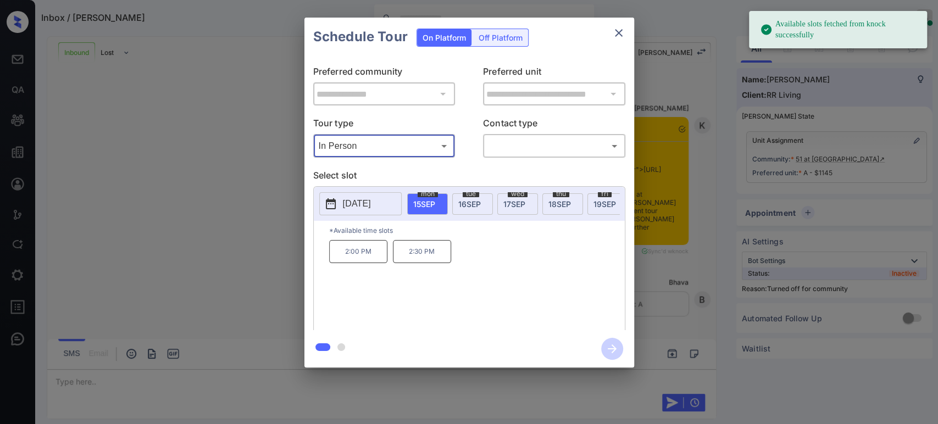 The width and height of the screenshot is (938, 424). Describe the element at coordinates (514, 204) in the screenshot. I see `span: 17 SEP` at that location.